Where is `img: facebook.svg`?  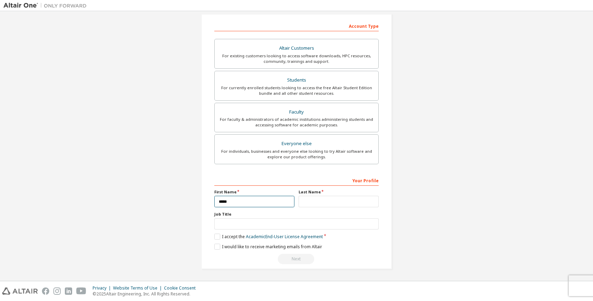 img: facebook.svg is located at coordinates (45, 290).